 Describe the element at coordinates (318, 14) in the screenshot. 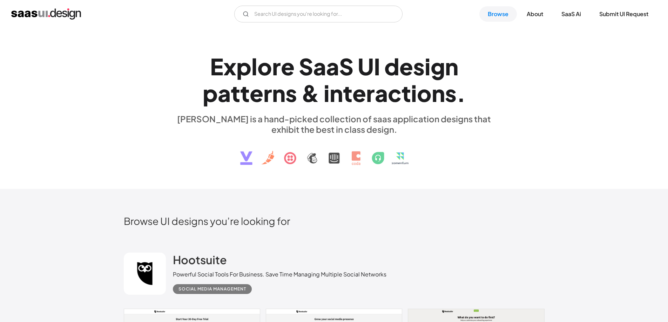

I see `input: Search UI designs you're looking for...` at that location.